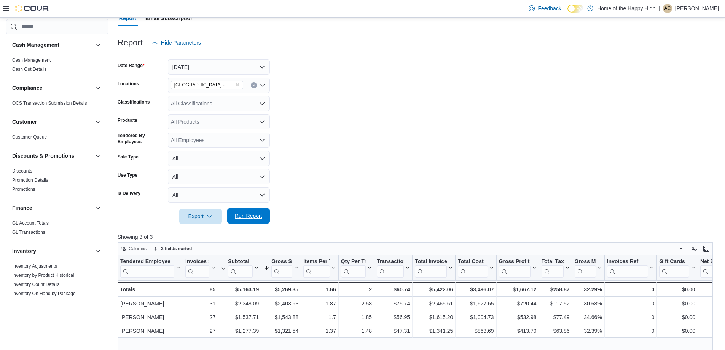  Describe the element at coordinates (555, 331) in the screenshot. I see `div: $63.86` at that location.